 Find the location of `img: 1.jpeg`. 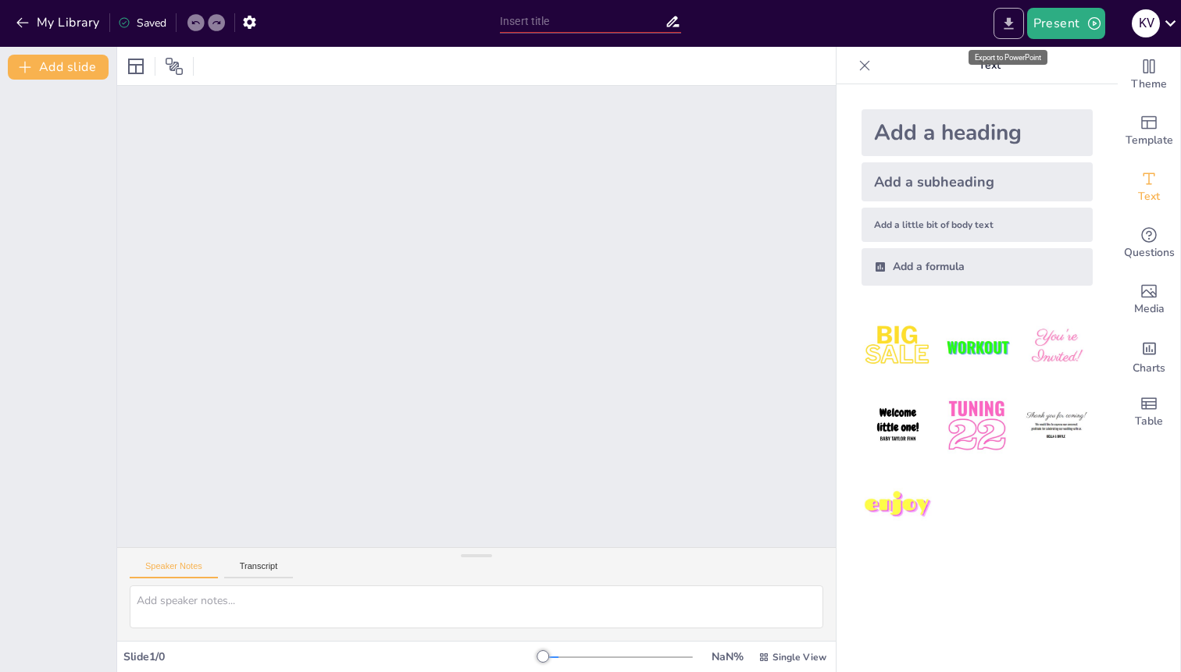

img: 1.jpeg is located at coordinates (897, 347).